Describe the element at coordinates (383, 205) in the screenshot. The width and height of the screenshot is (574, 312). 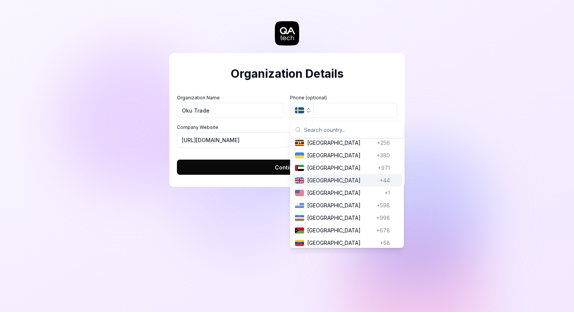
I see `span: +598` at that location.